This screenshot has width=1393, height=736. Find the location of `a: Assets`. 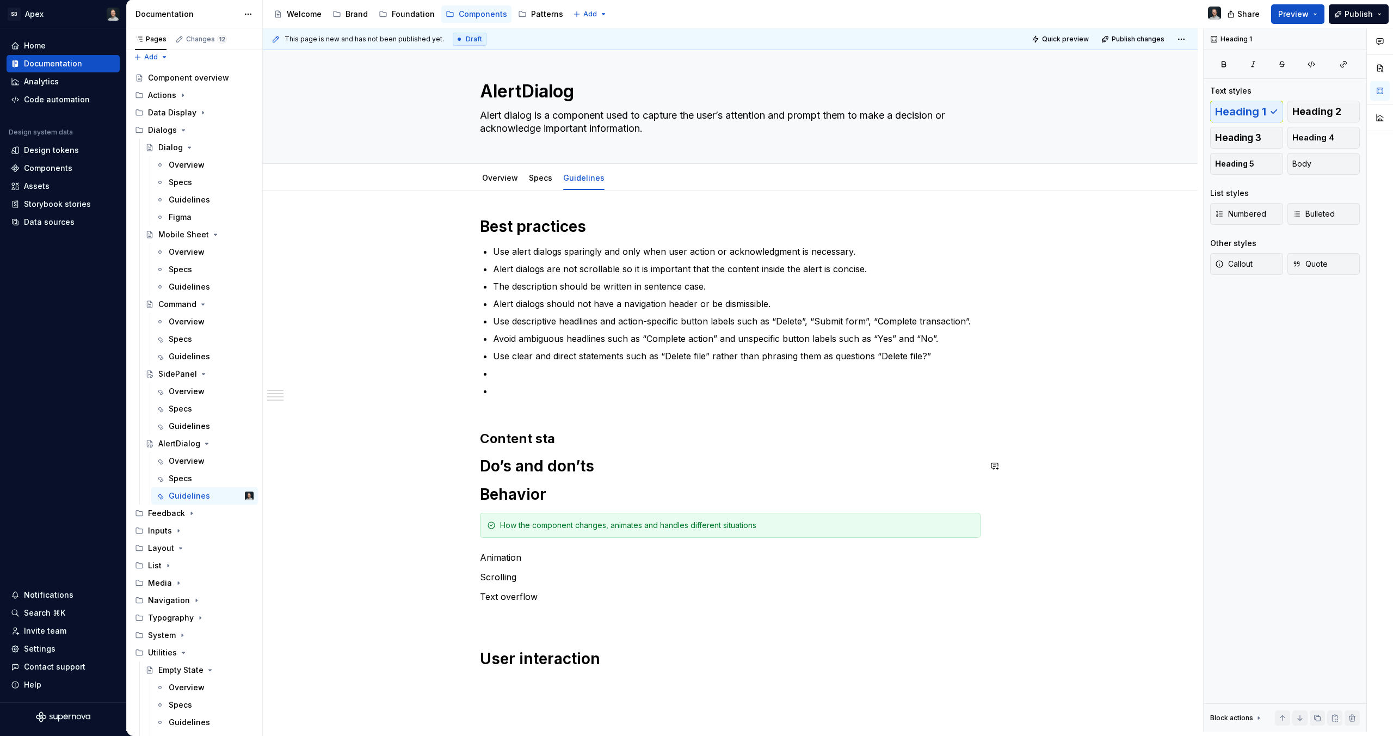

a: Assets is located at coordinates (63, 186).